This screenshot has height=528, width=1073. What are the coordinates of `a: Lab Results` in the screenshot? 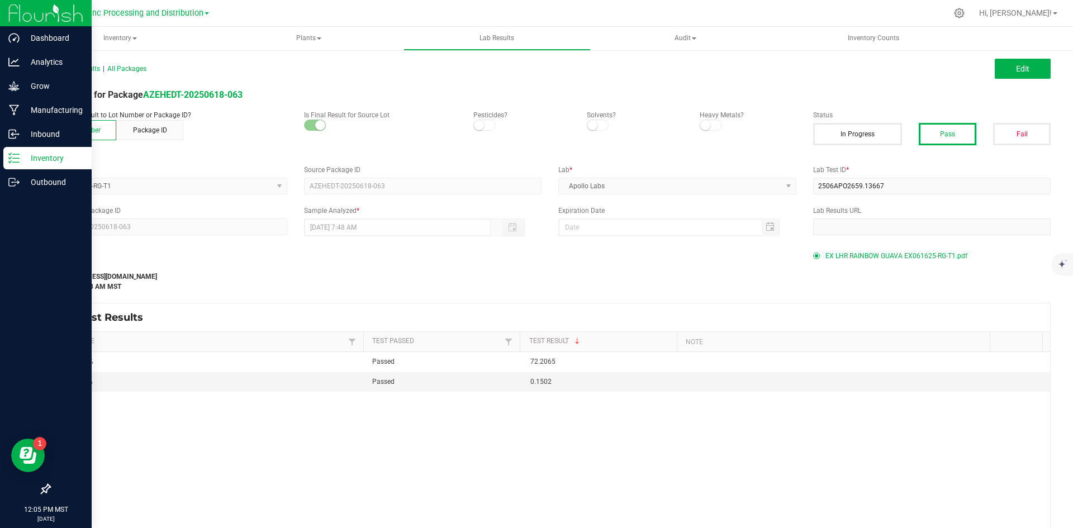 It's located at (497, 39).